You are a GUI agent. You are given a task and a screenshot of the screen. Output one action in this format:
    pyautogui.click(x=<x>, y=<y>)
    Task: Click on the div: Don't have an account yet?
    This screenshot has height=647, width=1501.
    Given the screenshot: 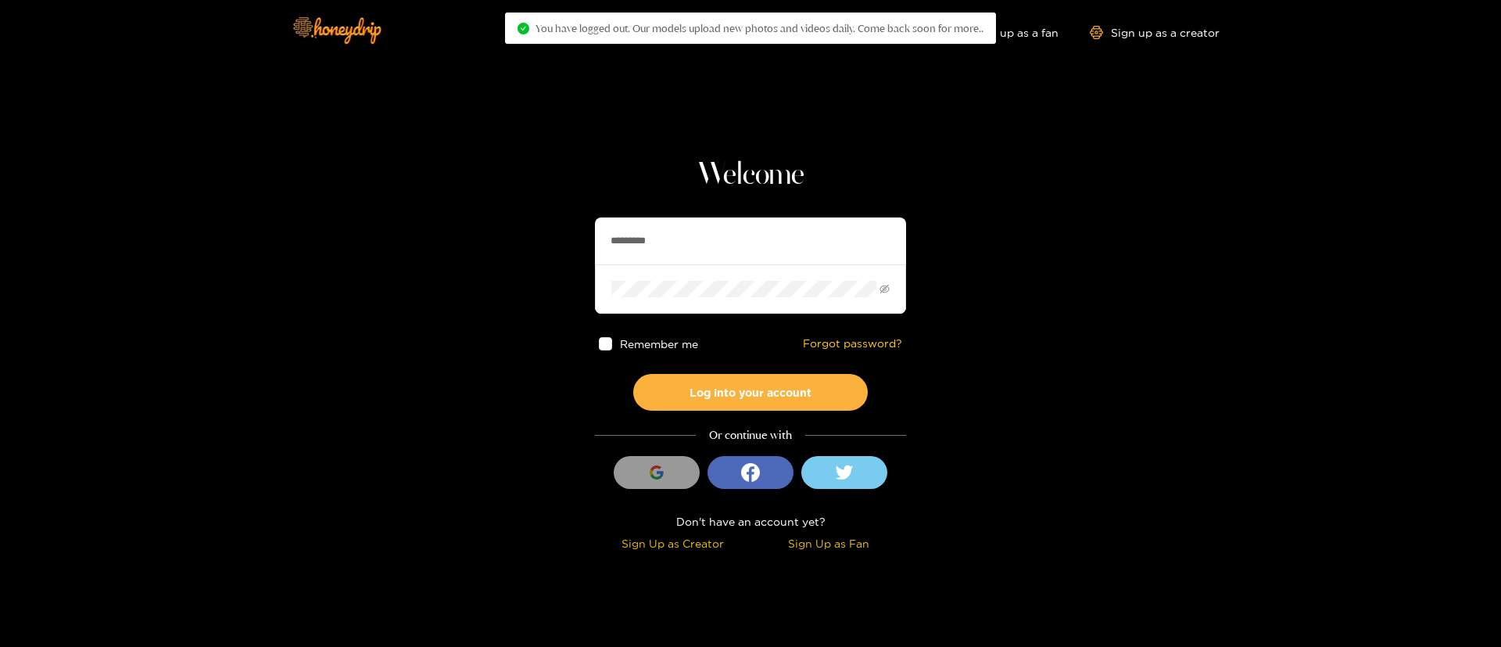 What is the action you would take?
    pyautogui.click(x=751, y=521)
    